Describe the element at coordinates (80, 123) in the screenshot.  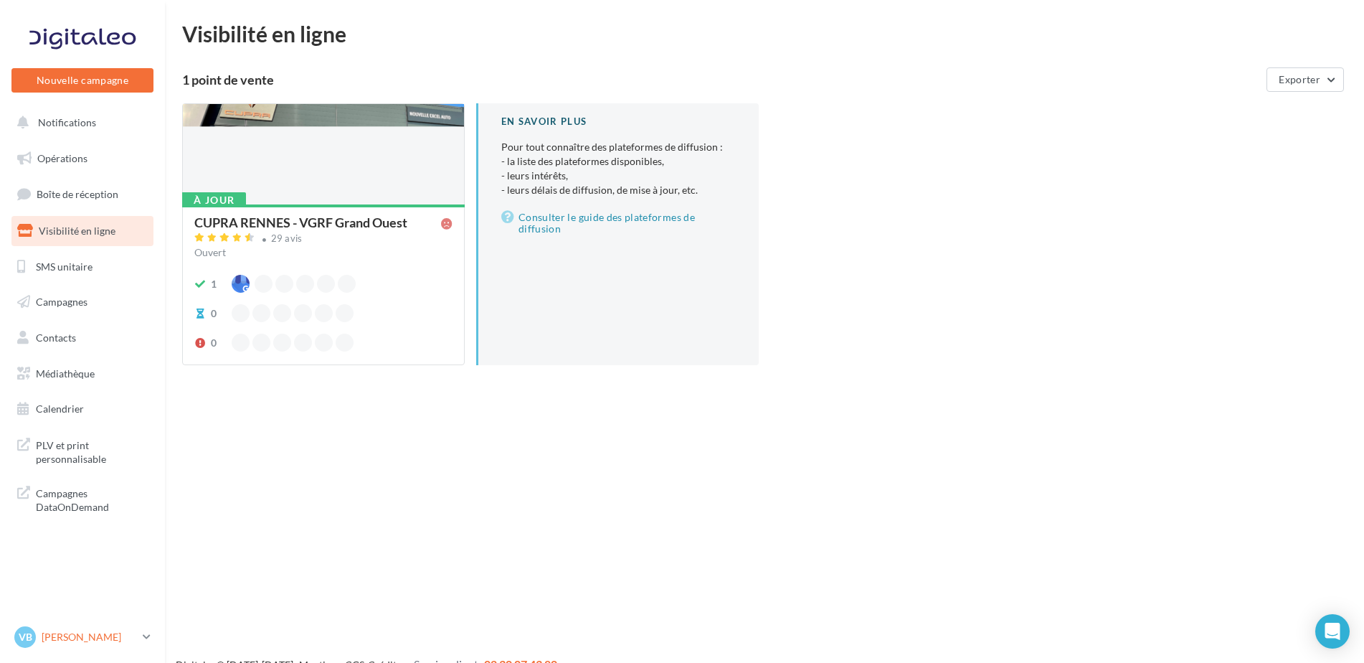
I see `button: Notifications` at that location.